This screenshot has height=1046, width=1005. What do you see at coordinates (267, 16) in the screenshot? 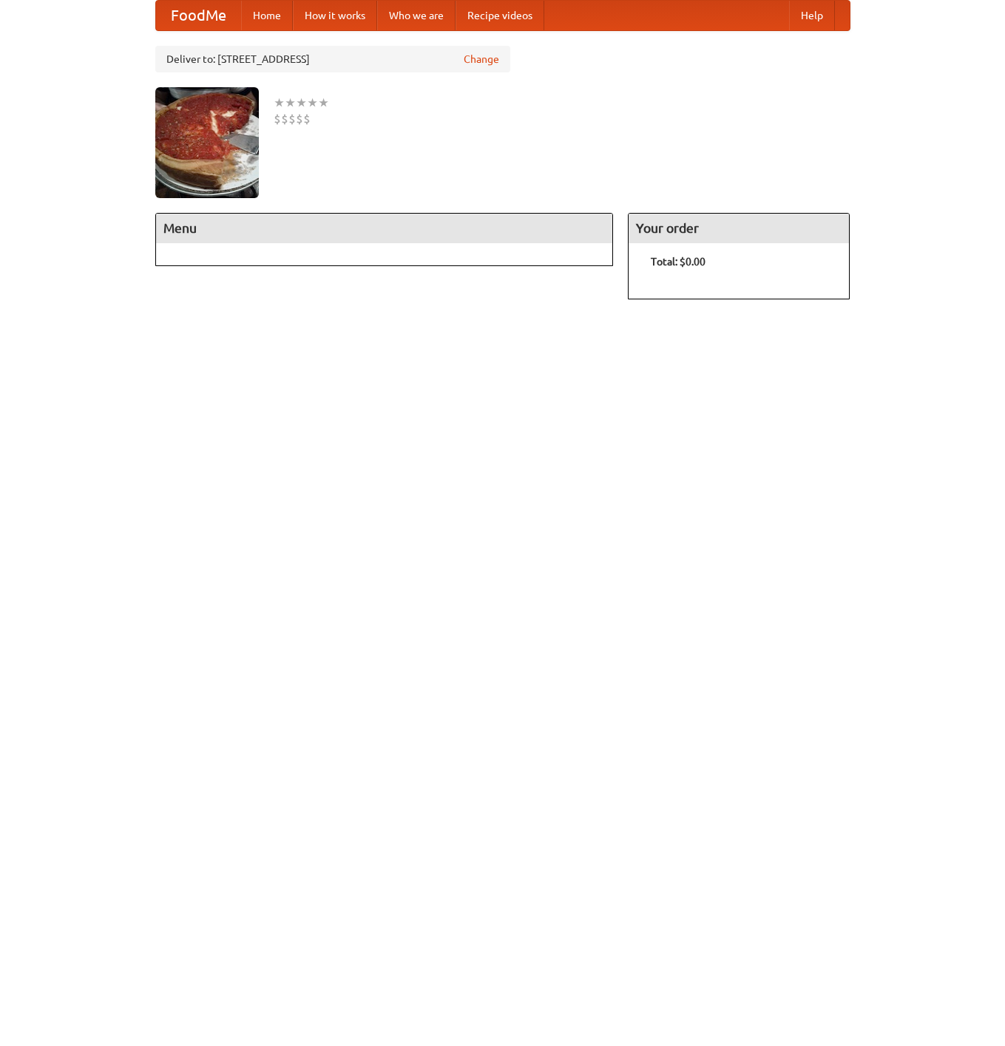
I see `a: Home` at bounding box center [267, 16].